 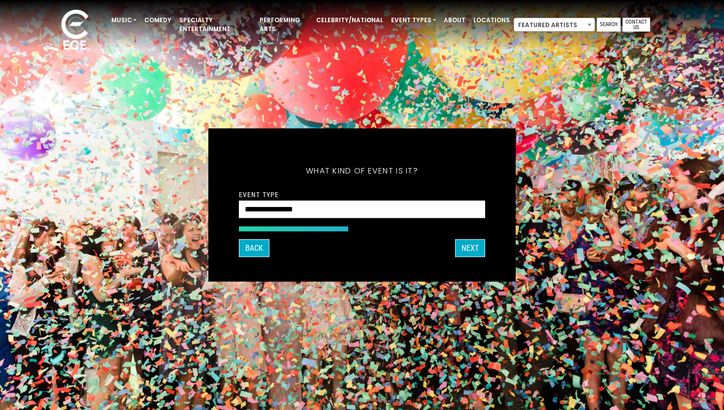 I want to click on img: ece_new_logo_whitev2-1.png, so click(x=75, y=31).